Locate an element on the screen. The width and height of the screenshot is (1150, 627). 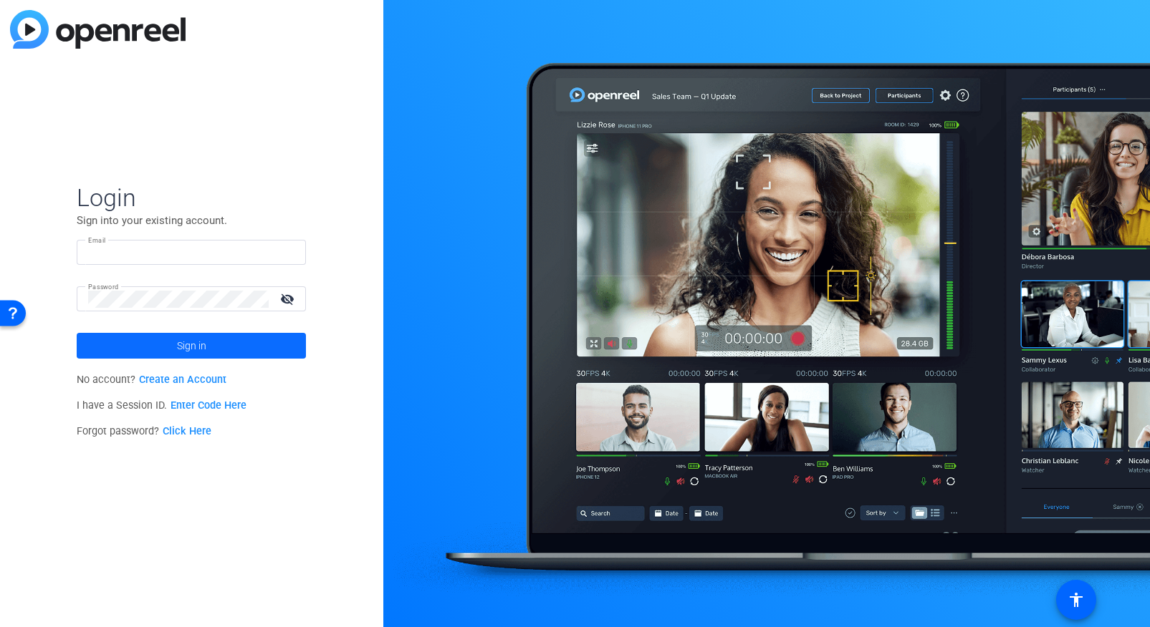
input: Enter Email Address is located at coordinates (191, 253).